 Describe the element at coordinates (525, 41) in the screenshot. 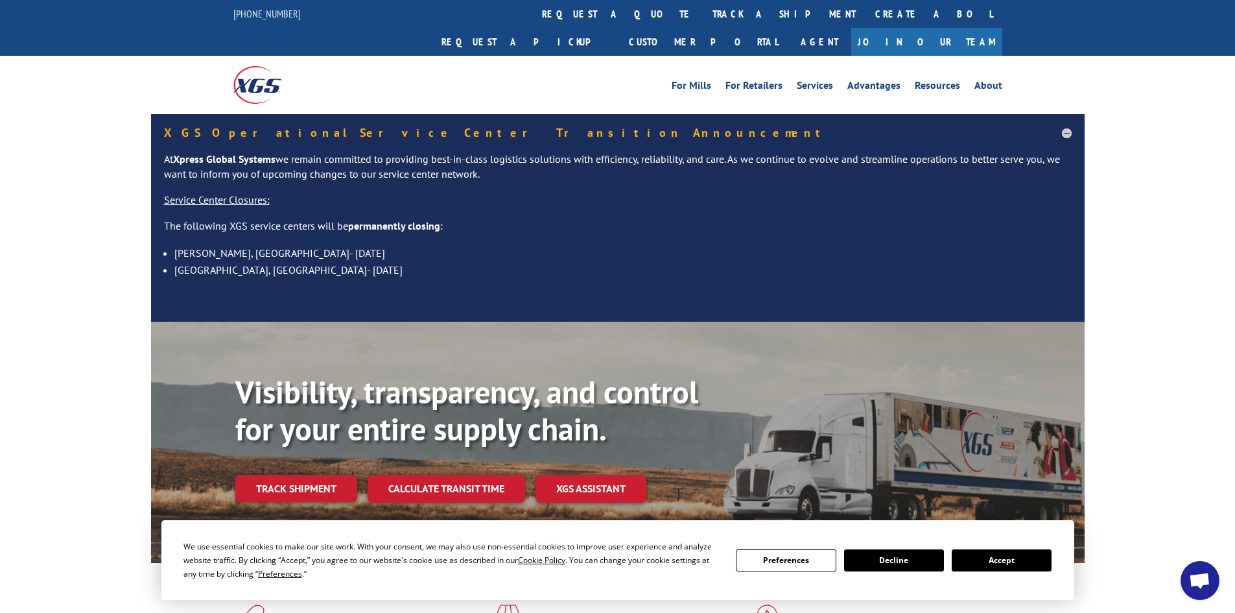

I see `a: Request a pickup` at that location.